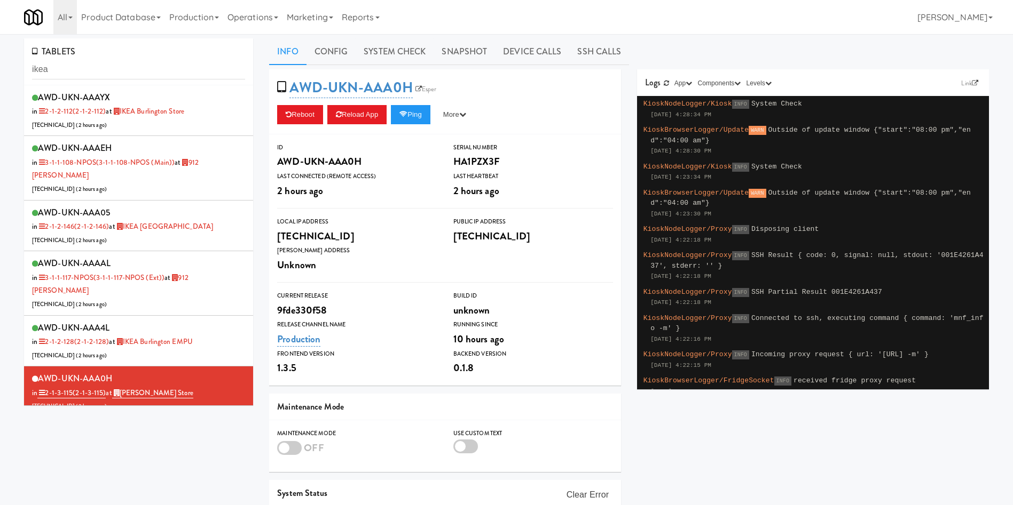 The image size is (1013, 505). I want to click on a: 2-1-2-112(2-1-2-112), so click(72, 111).